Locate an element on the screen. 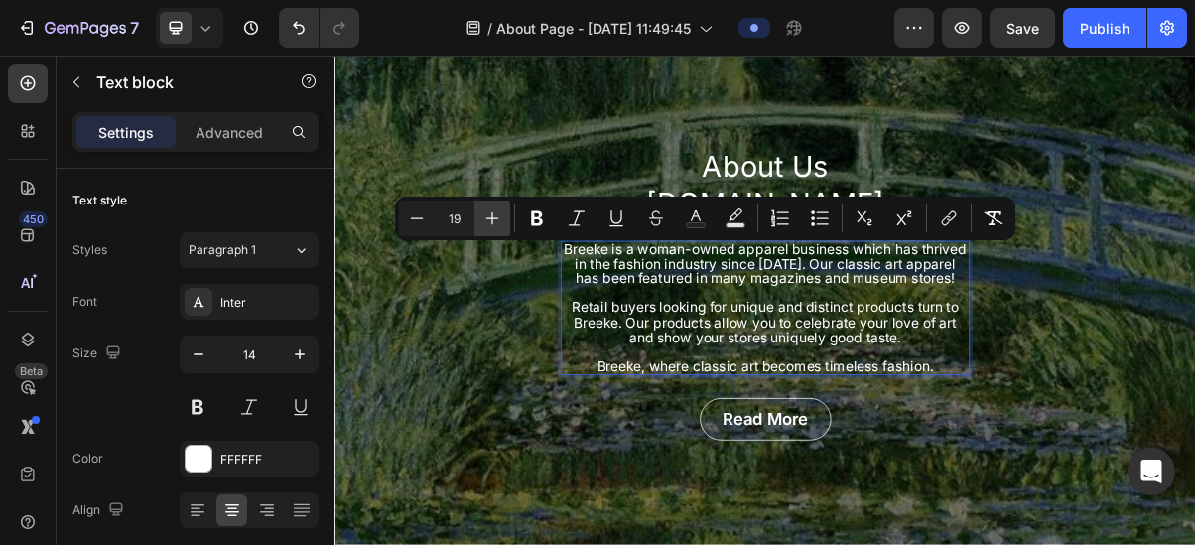 This screenshot has width=1195, height=545. div: Styles is located at coordinates (89, 250).